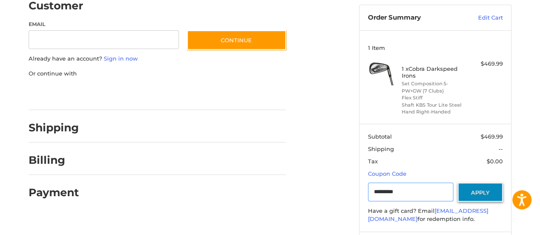  What do you see at coordinates (481, 18) in the screenshot?
I see `a: Edit Cart` at bounding box center [481, 18].